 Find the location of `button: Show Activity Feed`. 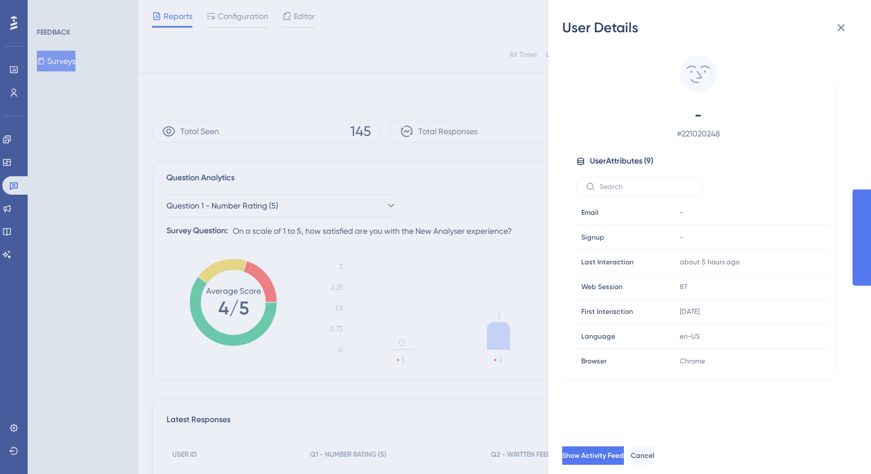

button: Show Activity Feed is located at coordinates (593, 456).